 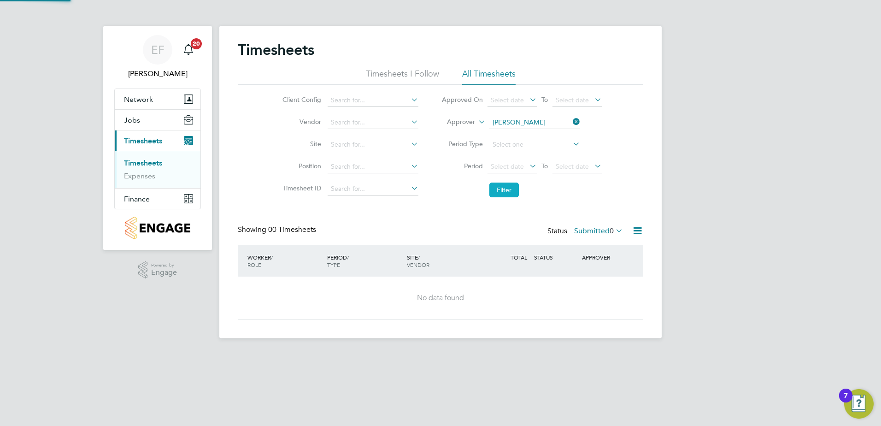 I want to click on button: Finance, so click(x=158, y=199).